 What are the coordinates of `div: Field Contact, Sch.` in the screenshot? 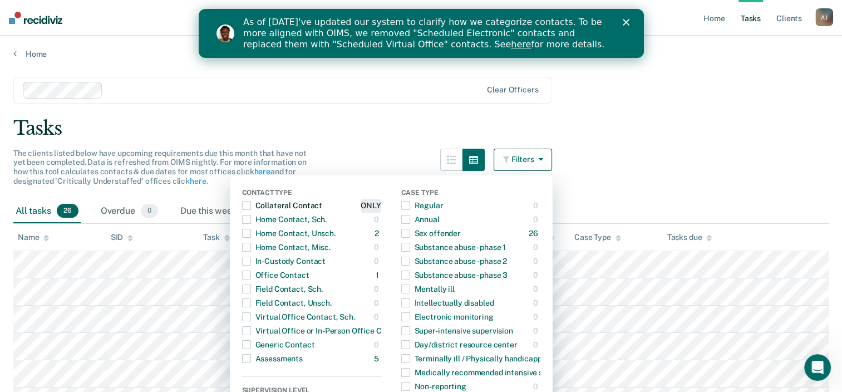 It's located at (282, 289).